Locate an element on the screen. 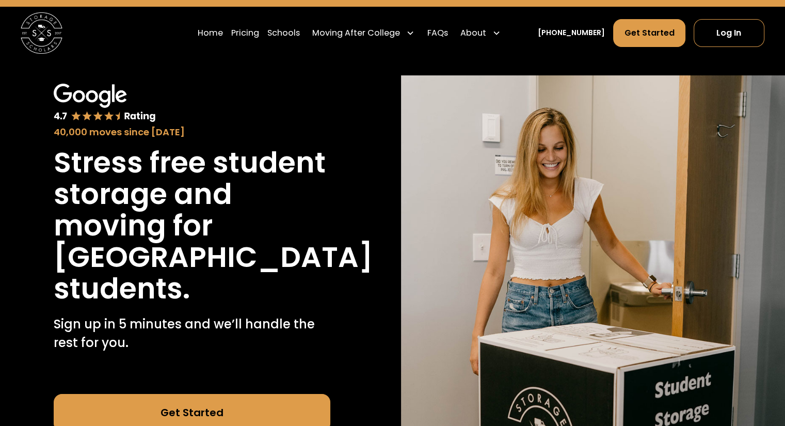  a: FAQs is located at coordinates (437, 33).